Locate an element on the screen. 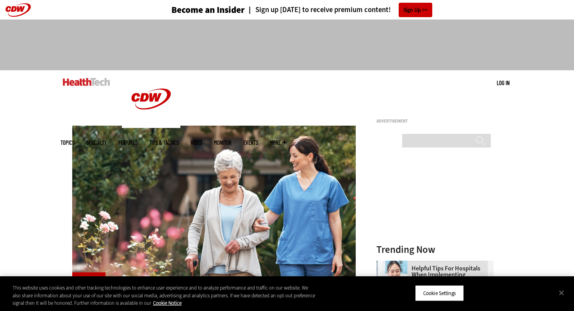  a: Become an Insider is located at coordinates (193, 10).